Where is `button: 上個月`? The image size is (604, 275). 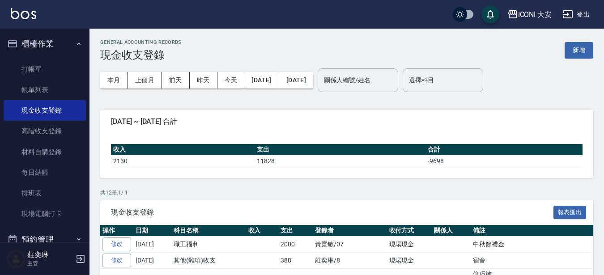
button: 上個月 is located at coordinates (145, 80).